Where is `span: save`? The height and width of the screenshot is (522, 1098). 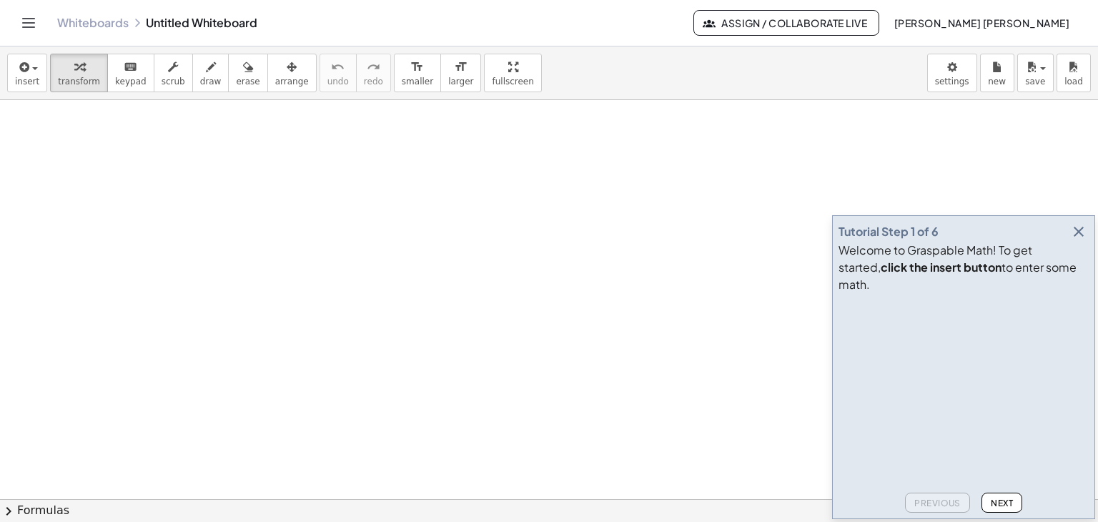
span: save is located at coordinates (1035, 82).